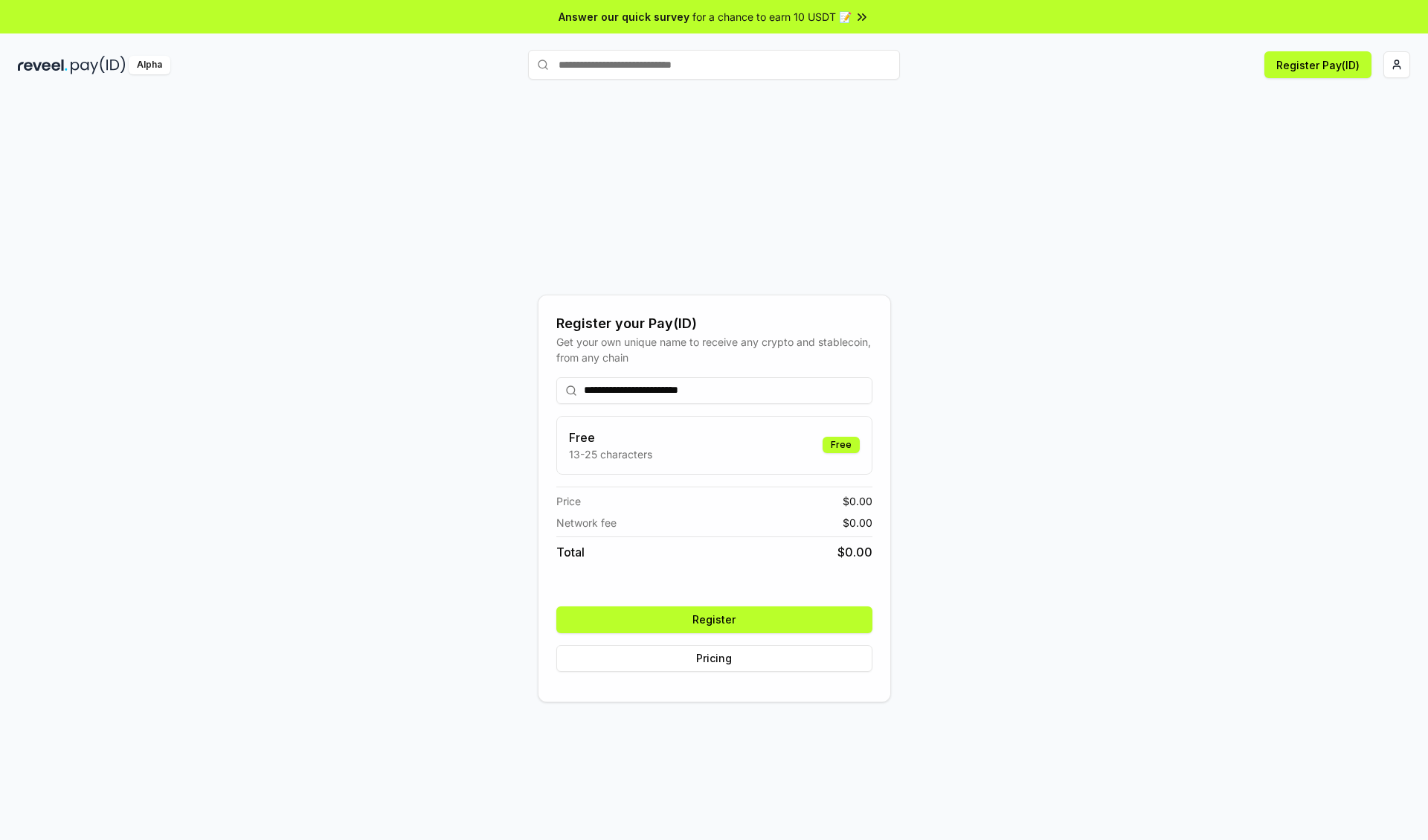 This screenshot has height=840, width=1428. What do you see at coordinates (610, 453) in the screenshot?
I see `p: 13-25 characters` at bounding box center [610, 453].